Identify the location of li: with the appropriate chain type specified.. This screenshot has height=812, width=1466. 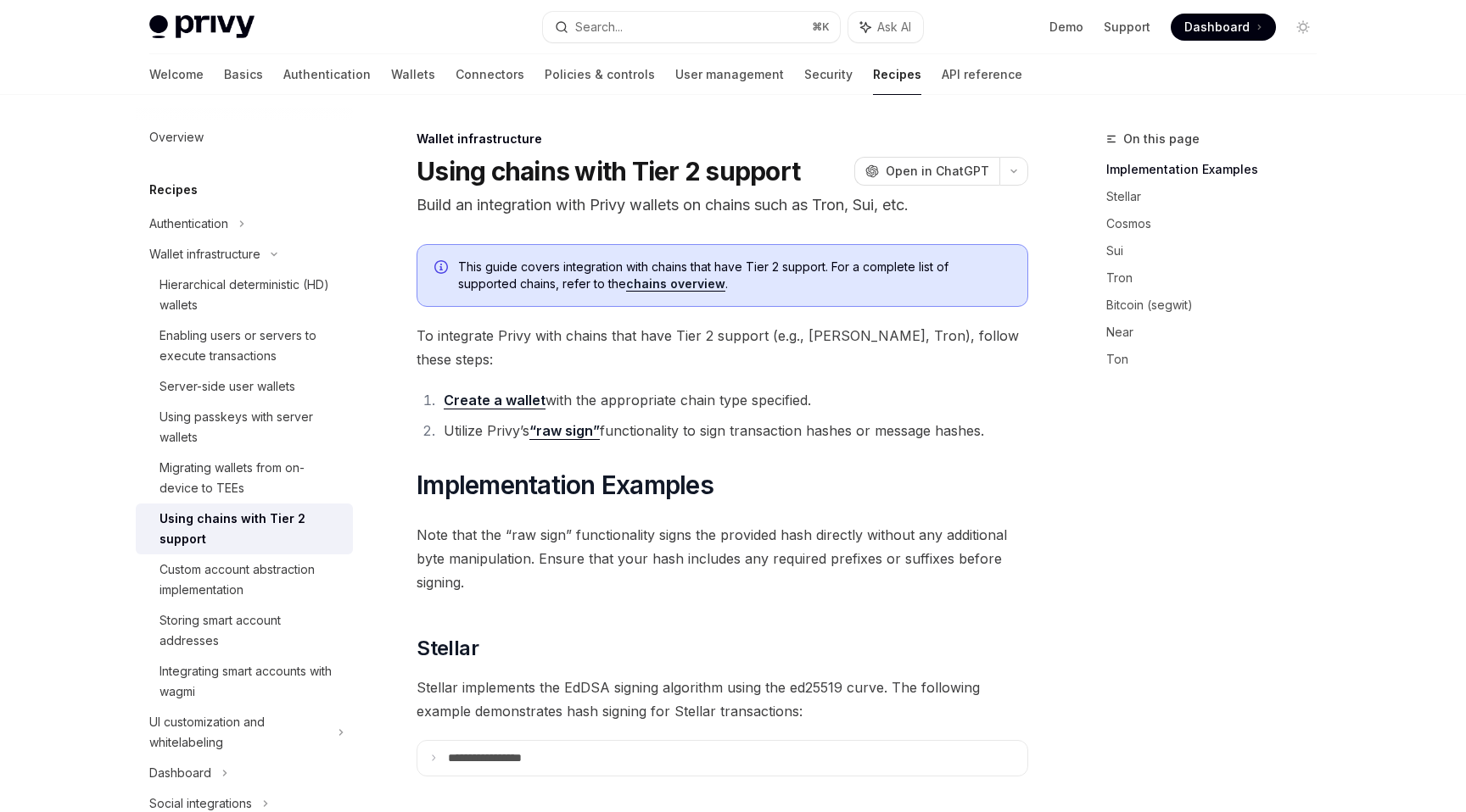
(733, 400).